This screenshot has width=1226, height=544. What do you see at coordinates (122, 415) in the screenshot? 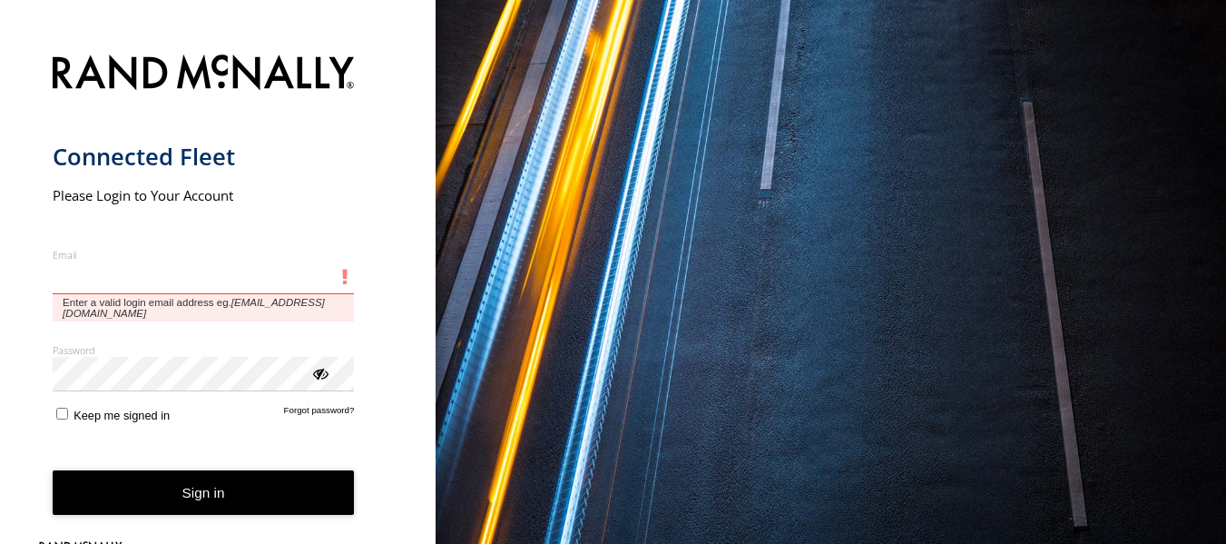
I see `span: Keep me signed in` at bounding box center [122, 415].